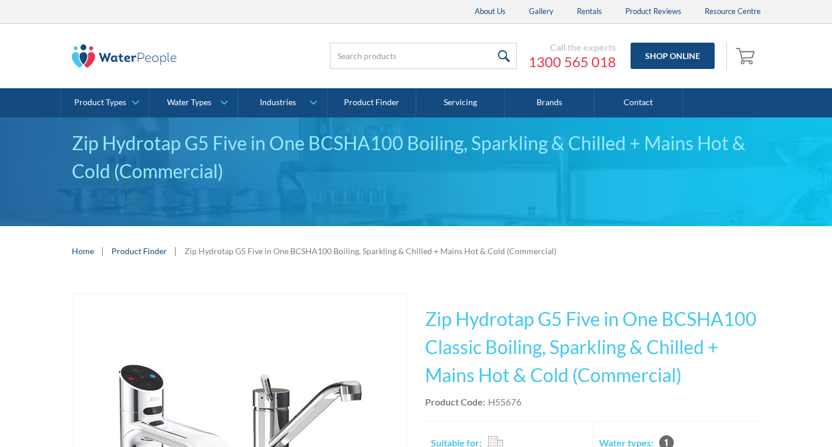  I want to click on a: Product Types, so click(105, 103).